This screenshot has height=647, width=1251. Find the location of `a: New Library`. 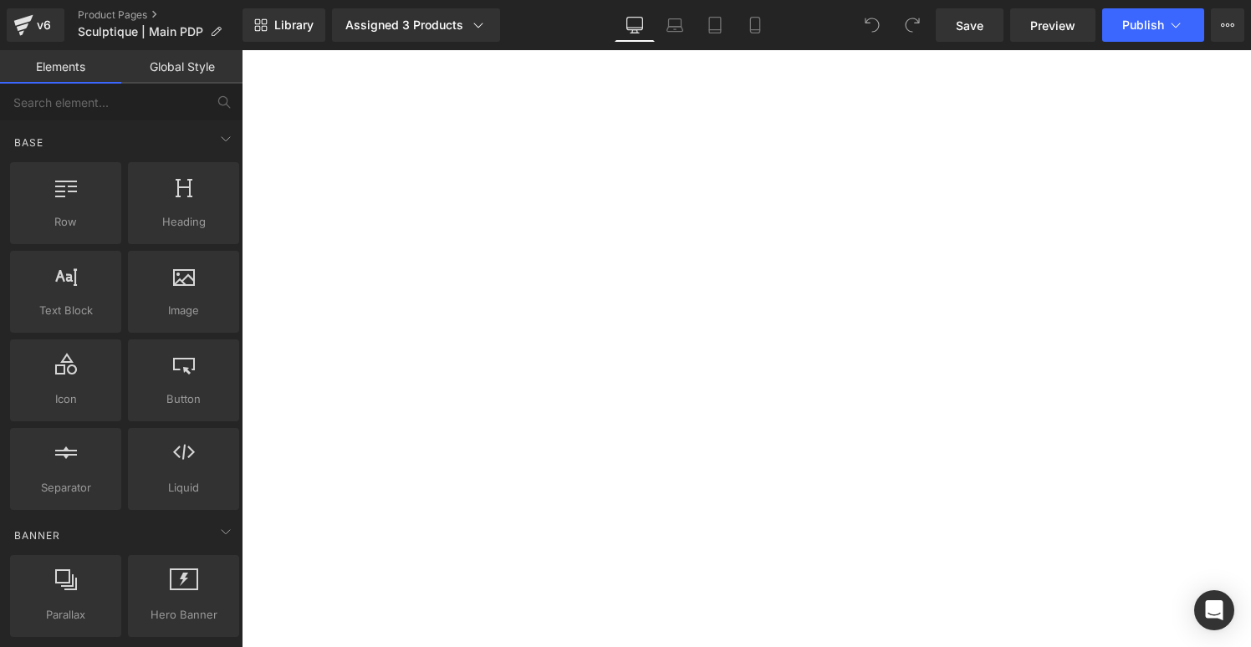

a: New Library is located at coordinates (283, 25).